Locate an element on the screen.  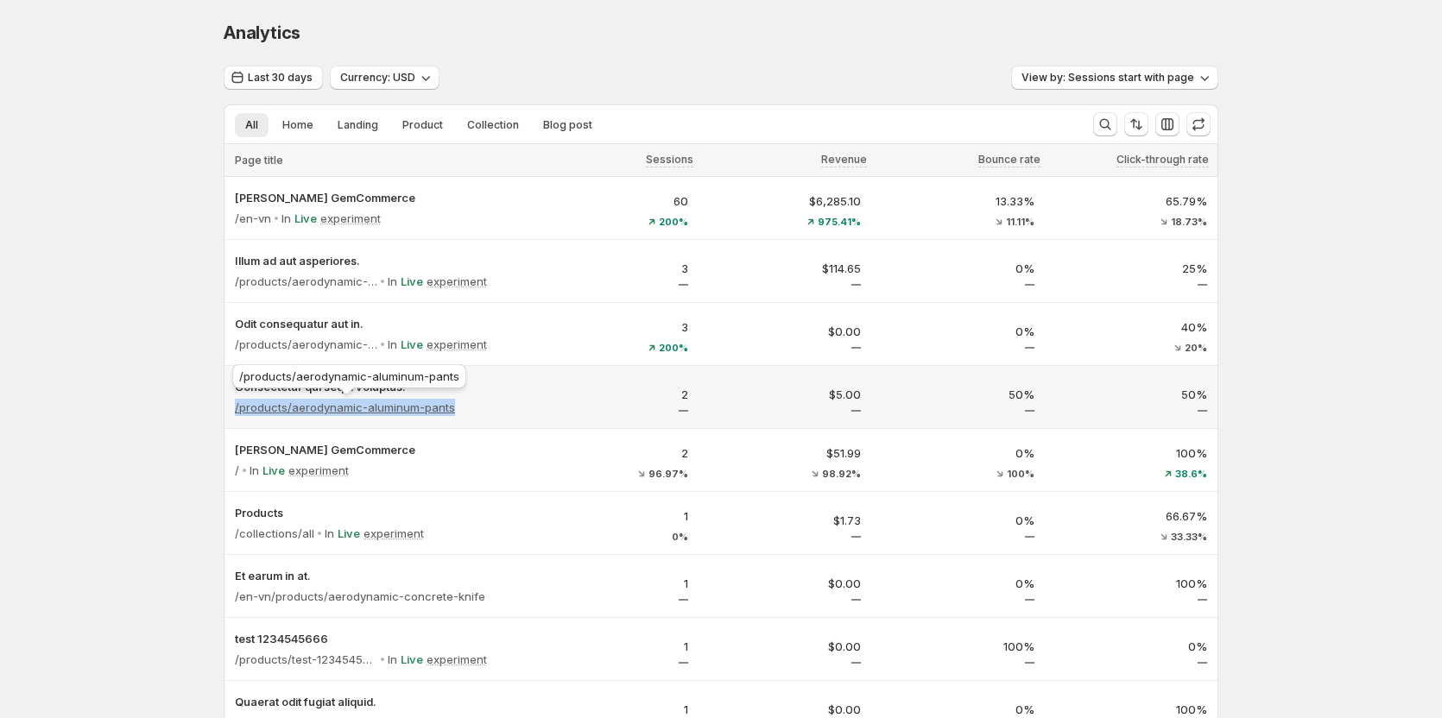
span: Sessions is located at coordinates (669, 160).